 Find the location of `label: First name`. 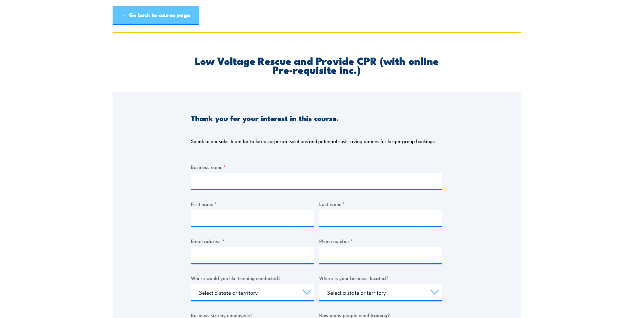

label: First name is located at coordinates (253, 204).